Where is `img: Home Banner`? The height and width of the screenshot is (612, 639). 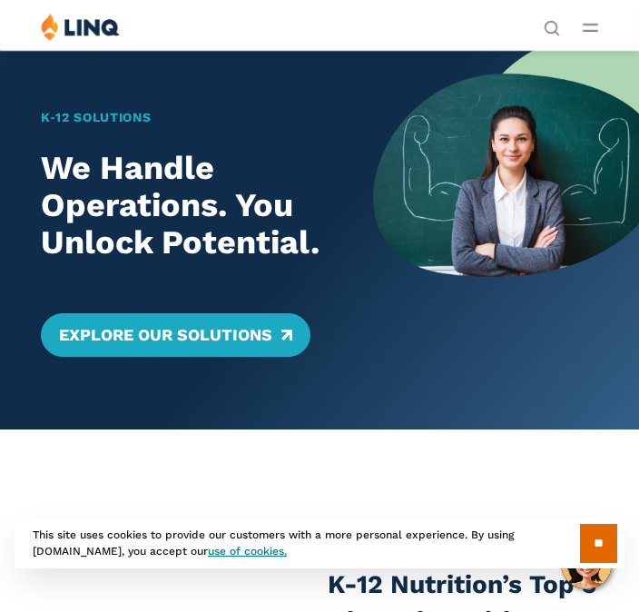 img: Home Banner is located at coordinates (506, 240).